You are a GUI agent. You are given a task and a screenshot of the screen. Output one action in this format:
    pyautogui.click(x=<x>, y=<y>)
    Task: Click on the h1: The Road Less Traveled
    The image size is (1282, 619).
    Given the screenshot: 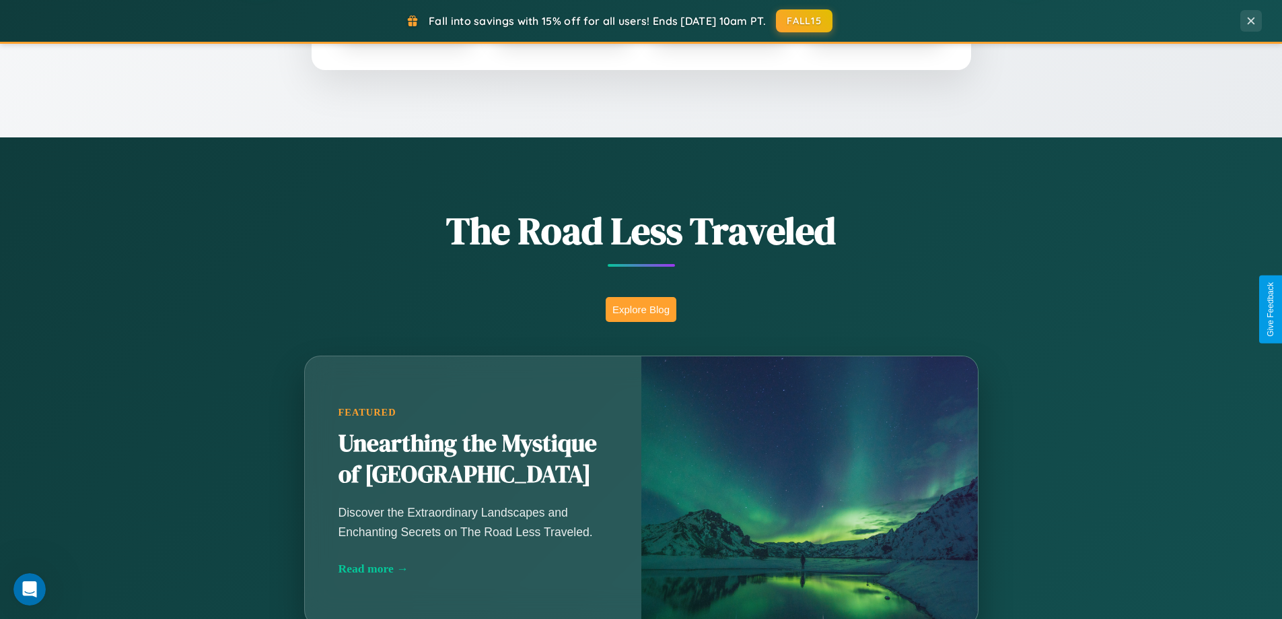 What is the action you would take?
    pyautogui.click(x=641, y=230)
    